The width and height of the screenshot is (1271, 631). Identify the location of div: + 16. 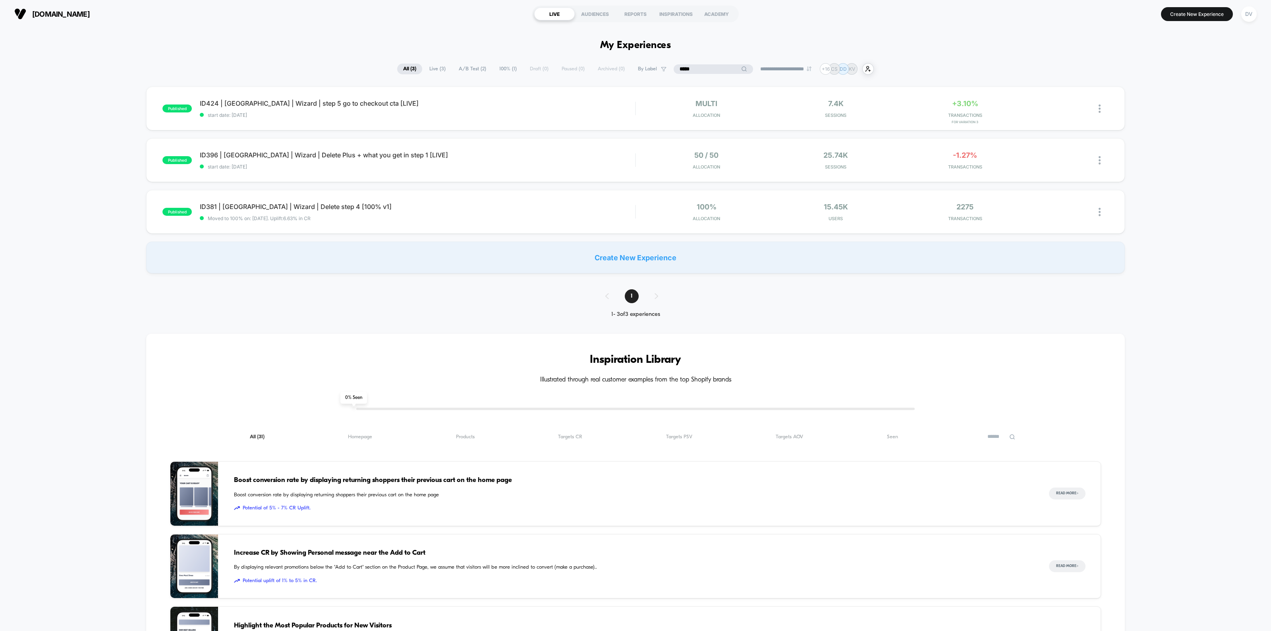
(825, 69).